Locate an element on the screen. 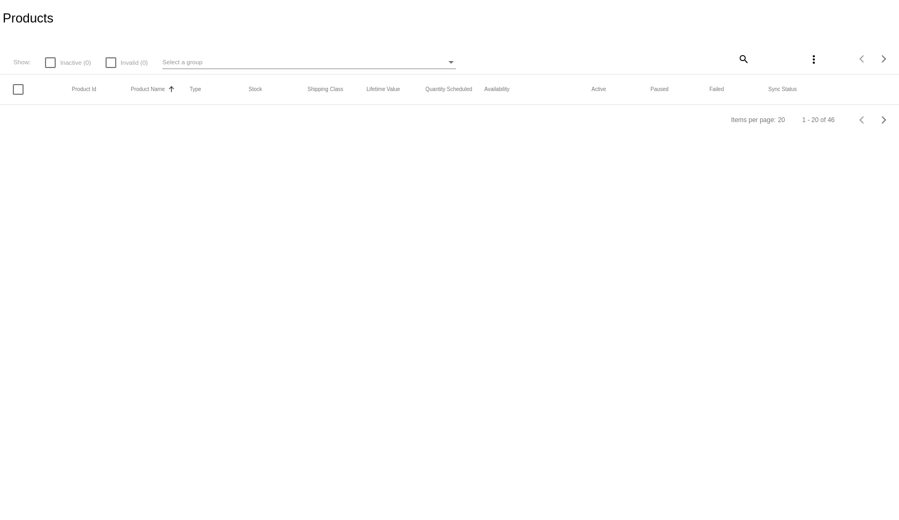 The image size is (899, 520). button: Change sorting for TotalQuantityScheduledPaused is located at coordinates (660, 90).